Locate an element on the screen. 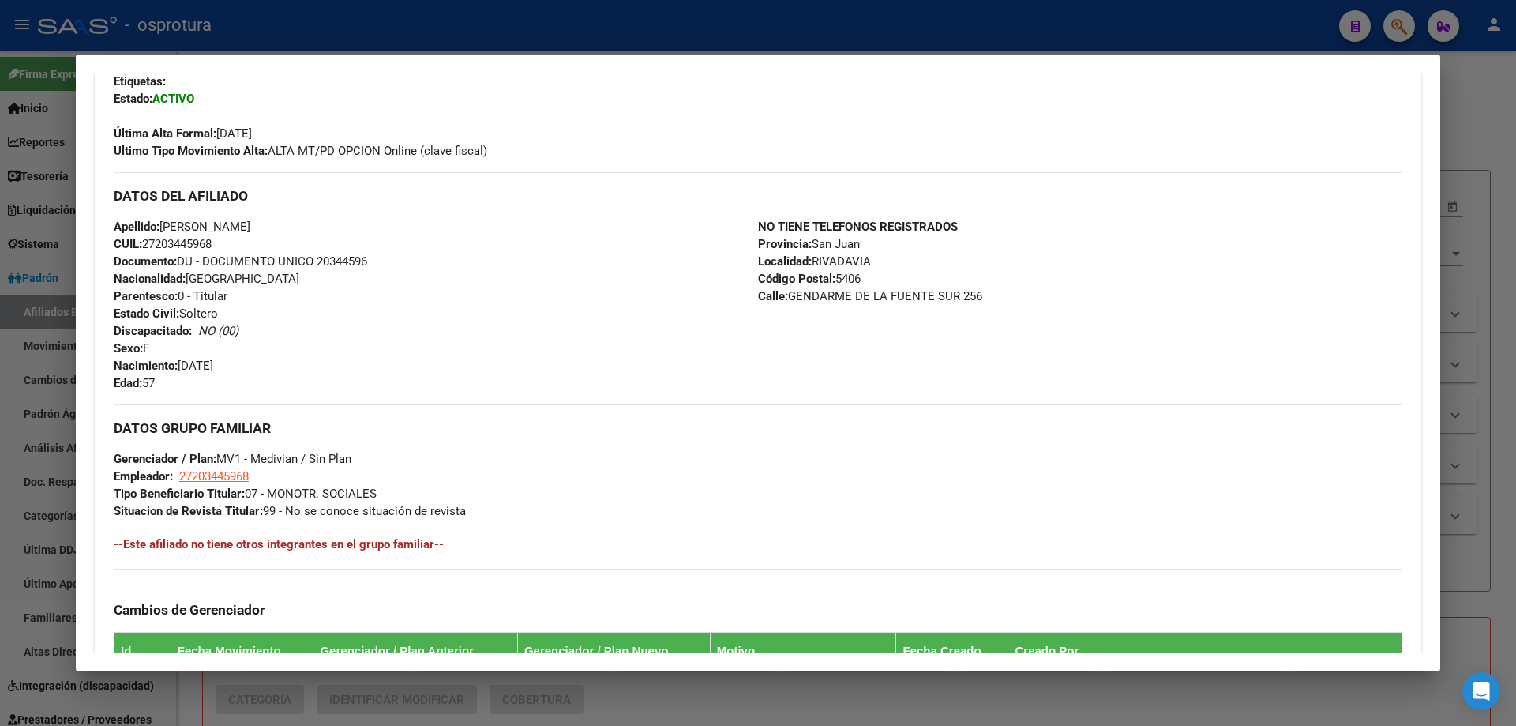  th: Gerenciador / Plan Nuevo is located at coordinates (614, 651).